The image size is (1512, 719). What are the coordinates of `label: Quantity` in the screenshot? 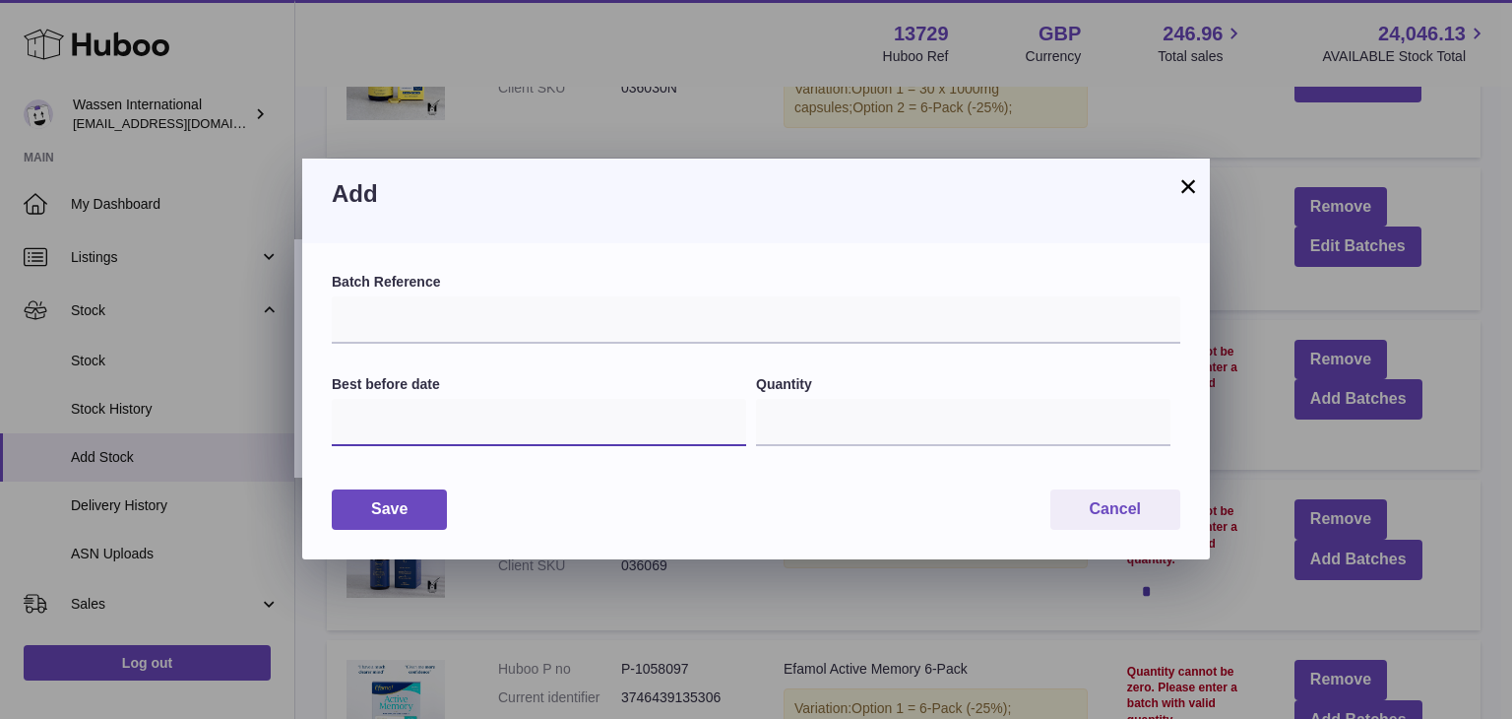 It's located at (963, 384).